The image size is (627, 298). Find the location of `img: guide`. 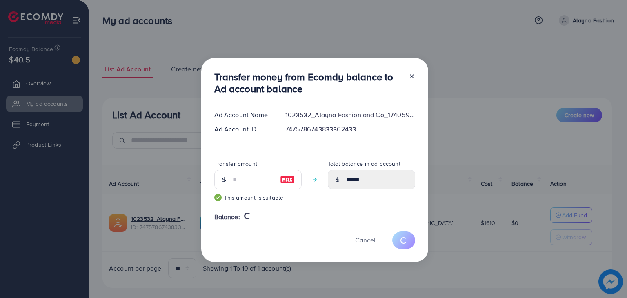

img: guide is located at coordinates (218, 198).